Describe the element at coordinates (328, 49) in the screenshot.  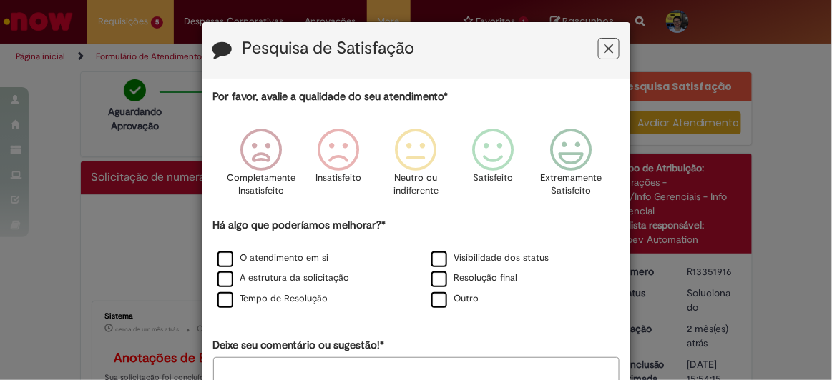
I see `label: Pesquisa de Satisfação` at that location.